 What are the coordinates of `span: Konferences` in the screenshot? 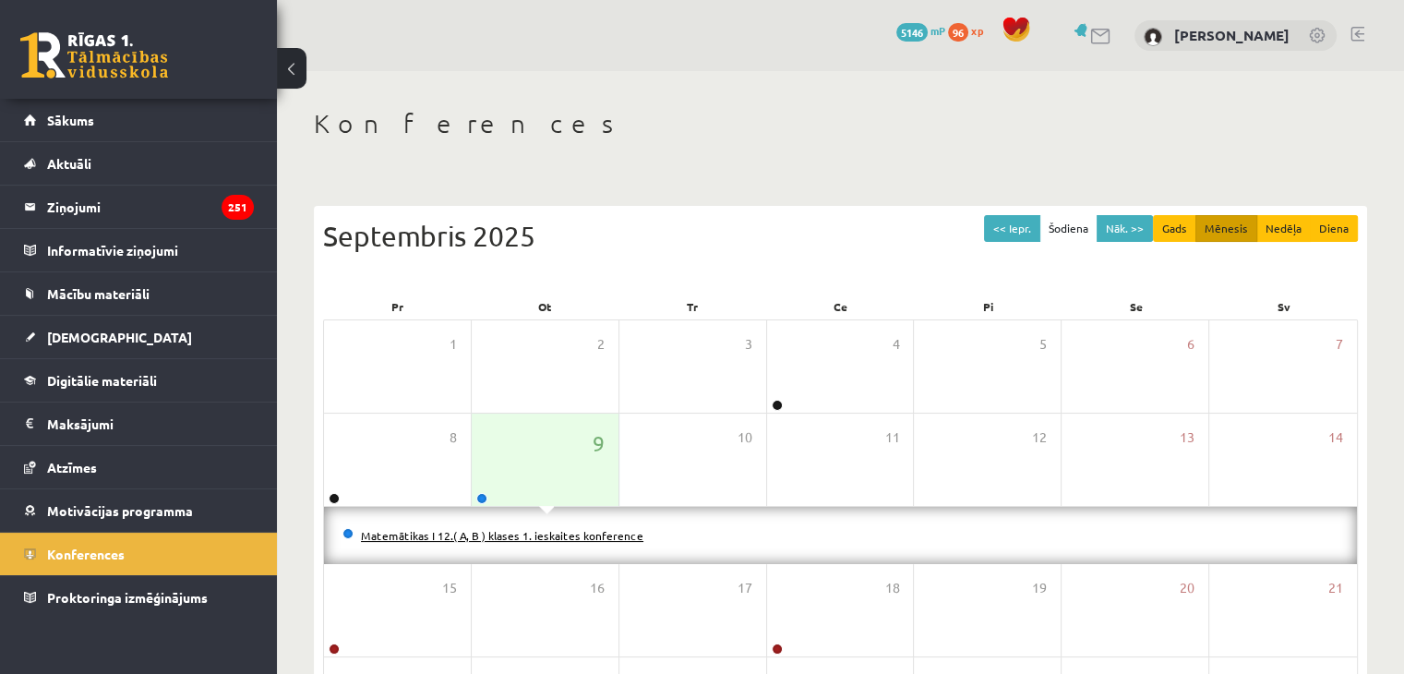 It's located at (86, 554).